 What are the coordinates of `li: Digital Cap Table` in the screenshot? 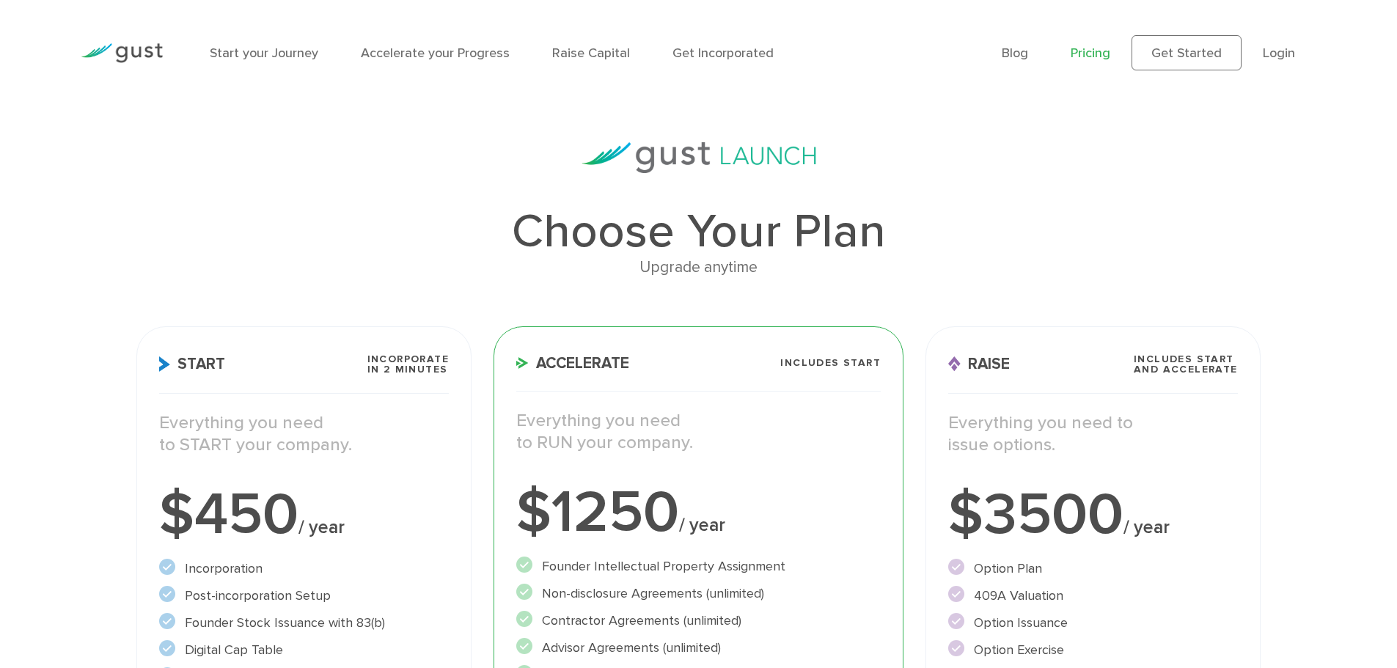 It's located at (304, 650).